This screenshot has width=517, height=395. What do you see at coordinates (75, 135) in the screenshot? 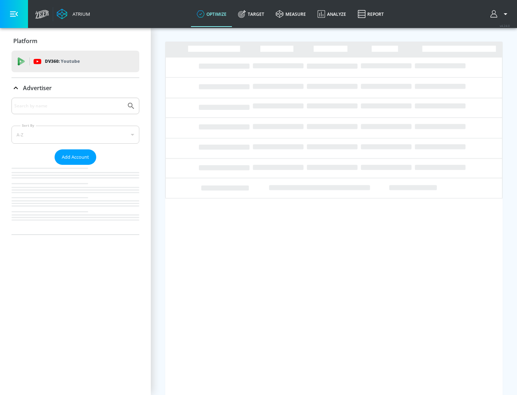
I see `div: A-Z` at bounding box center [75, 135].